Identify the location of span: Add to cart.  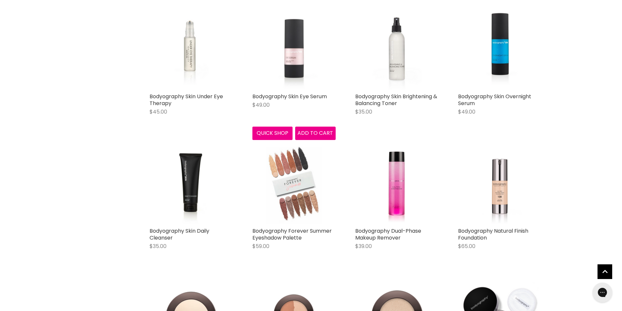
(315, 133).